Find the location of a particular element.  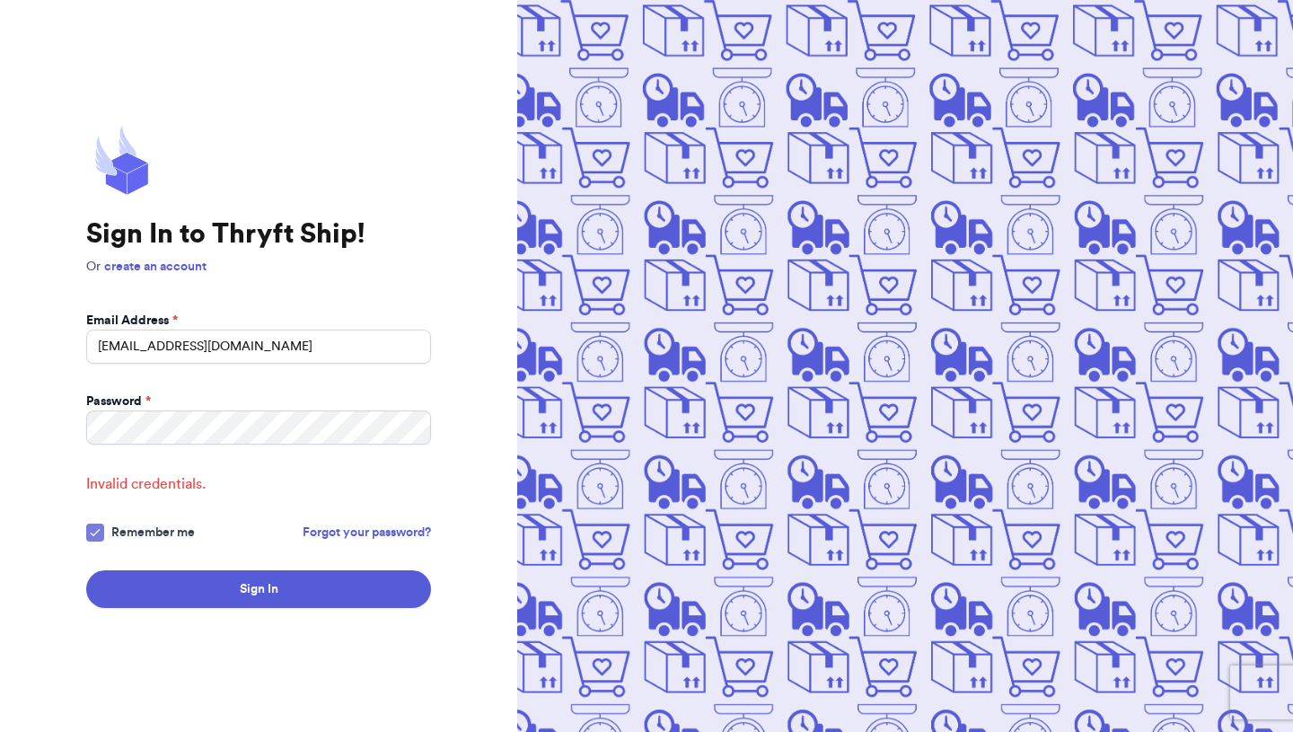

h1: Sign In to Thryft Ship! is located at coordinates (259, 234).